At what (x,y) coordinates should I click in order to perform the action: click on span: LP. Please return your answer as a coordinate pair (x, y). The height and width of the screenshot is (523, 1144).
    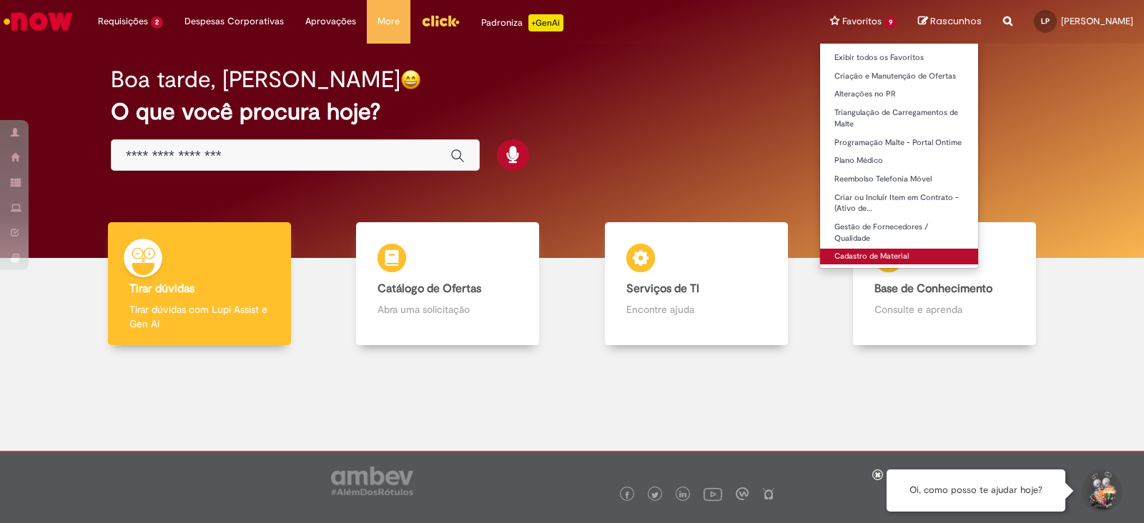
    Looking at the image, I should click on (1045, 21).